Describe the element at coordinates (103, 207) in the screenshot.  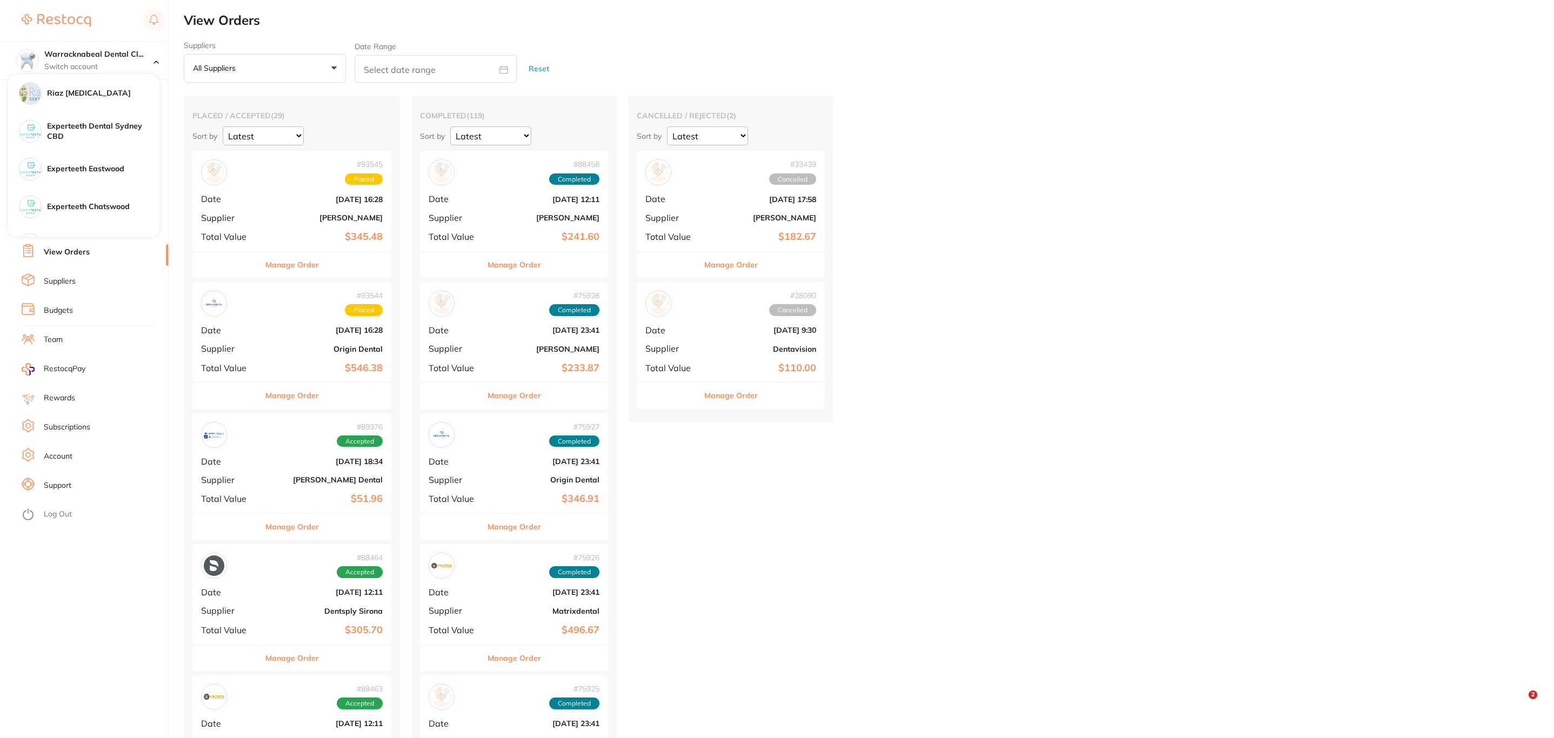
I see `h4: Experteeth Chatswood` at that location.